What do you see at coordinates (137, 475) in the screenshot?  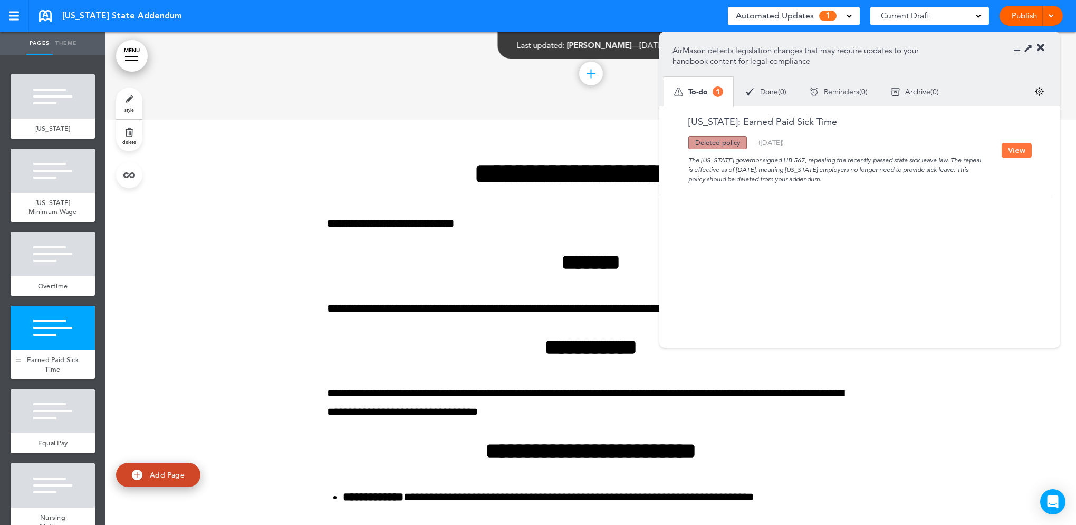 I see `img: add.svg` at bounding box center [137, 475].